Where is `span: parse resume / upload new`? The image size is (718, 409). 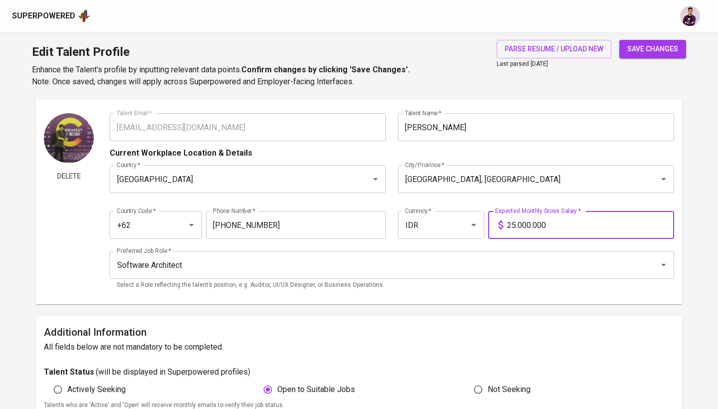
span: parse resume / upload new is located at coordinates (554, 49).